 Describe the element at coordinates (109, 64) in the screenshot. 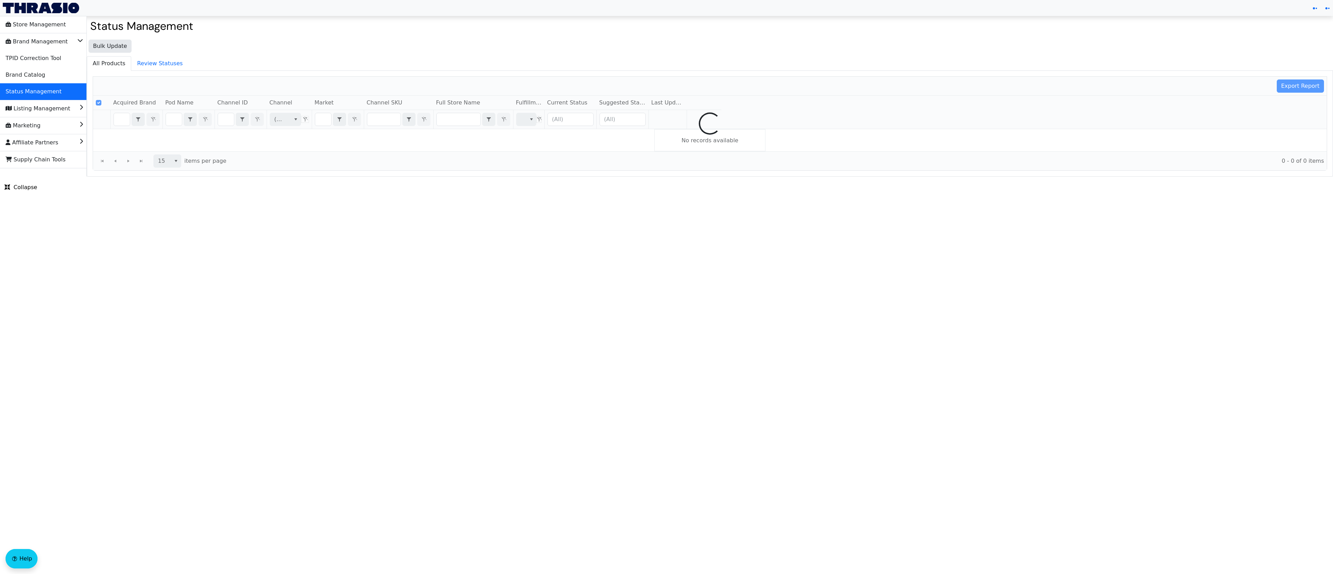

I see `span: All Products` at that location.